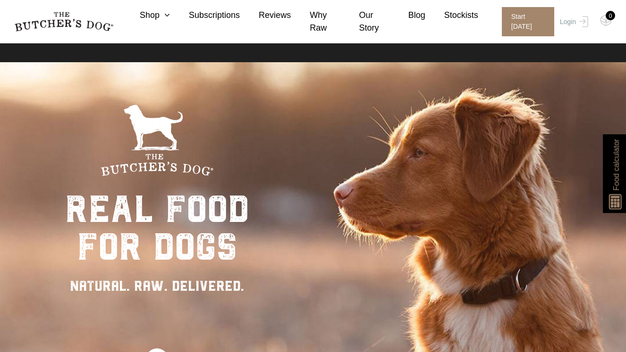 This screenshot has height=352, width=626. What do you see at coordinates (265, 15) in the screenshot?
I see `a: Reviews` at bounding box center [265, 15].